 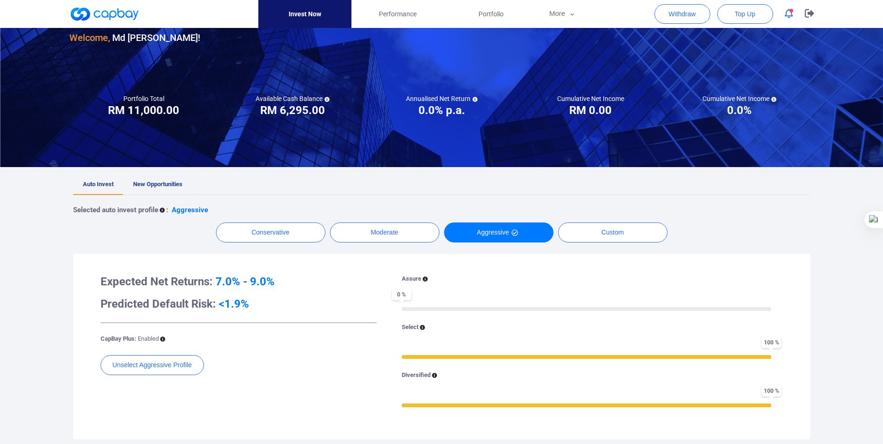 What do you see at coordinates (410, 327) in the screenshot?
I see `p: Select` at bounding box center [410, 327].